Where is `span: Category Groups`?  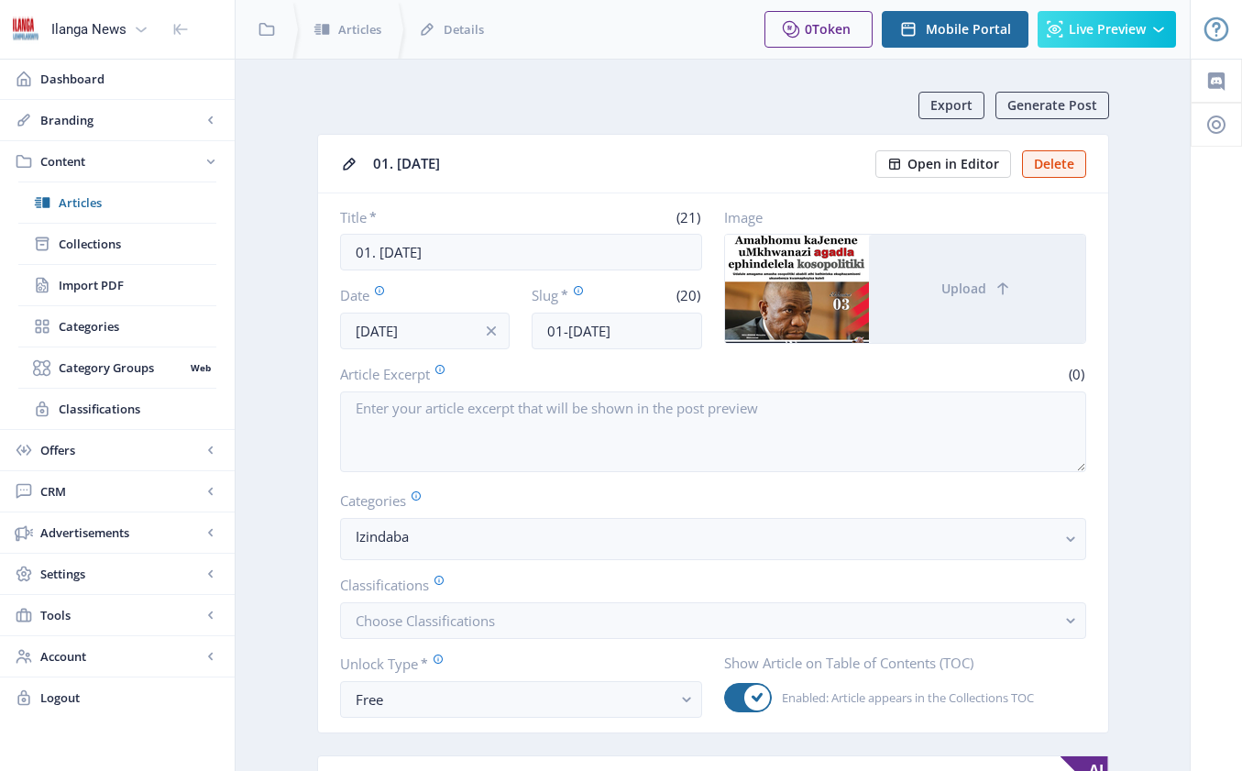
span: Category Groups is located at coordinates (121, 368).